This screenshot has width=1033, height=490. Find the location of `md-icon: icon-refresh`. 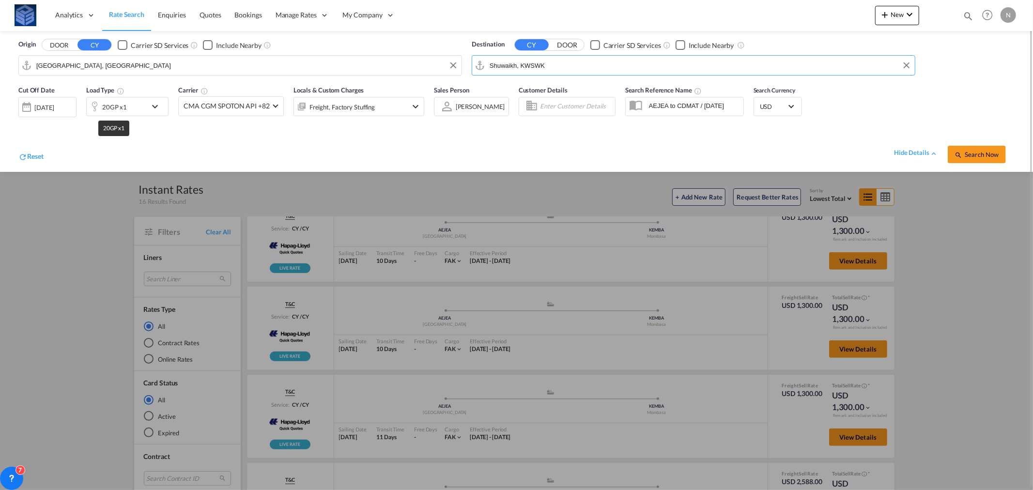

md-icon: icon-refresh is located at coordinates (23, 157).